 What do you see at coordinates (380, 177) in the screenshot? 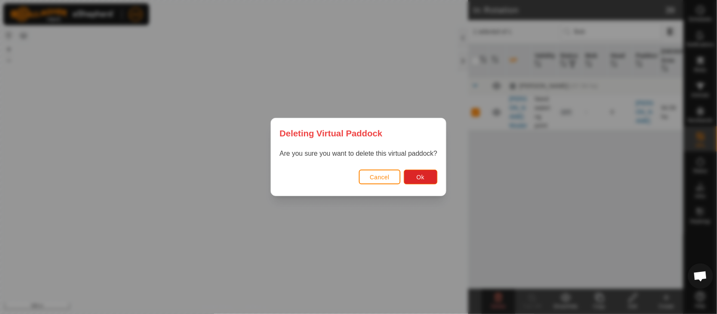
I see `button: Cancel` at bounding box center [380, 177].